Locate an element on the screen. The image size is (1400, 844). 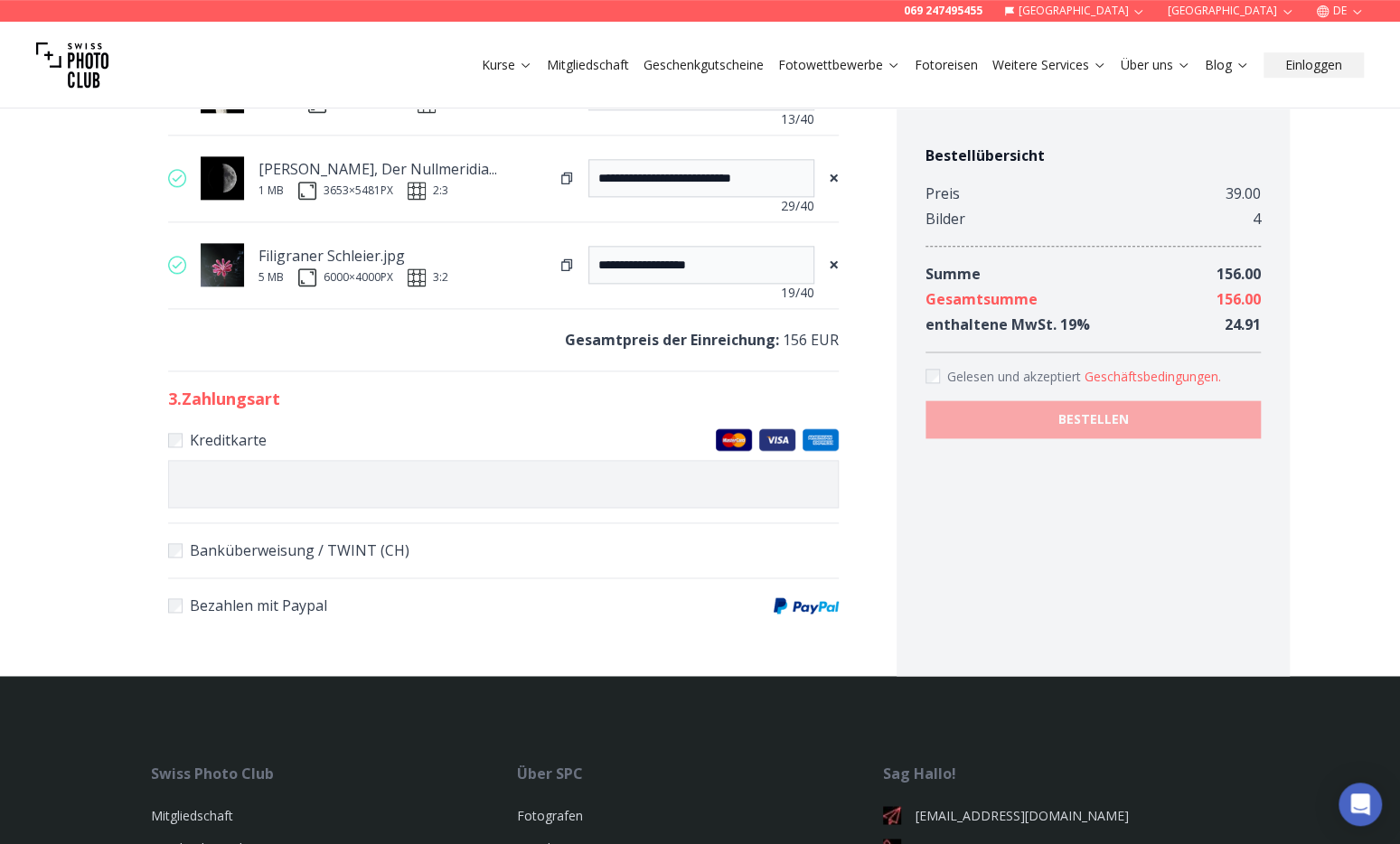
span: 2:3 is located at coordinates (440, 190).